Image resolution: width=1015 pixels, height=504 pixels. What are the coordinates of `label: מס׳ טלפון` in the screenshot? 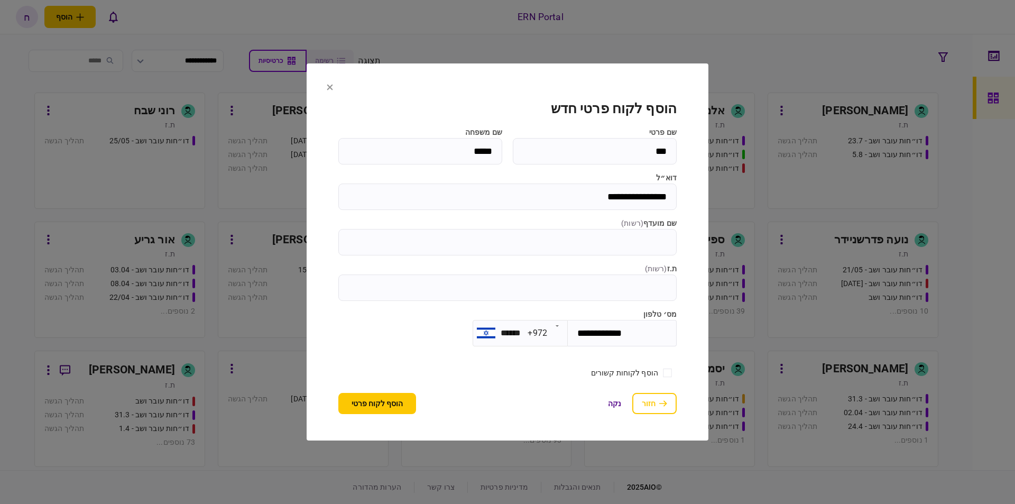 It's located at (659, 314).